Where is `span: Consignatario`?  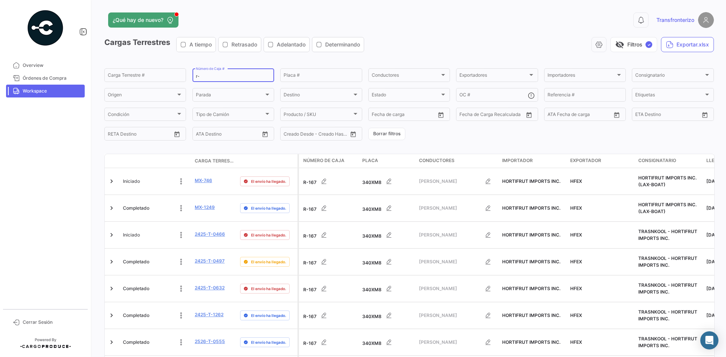 span: Consignatario is located at coordinates (669, 76).